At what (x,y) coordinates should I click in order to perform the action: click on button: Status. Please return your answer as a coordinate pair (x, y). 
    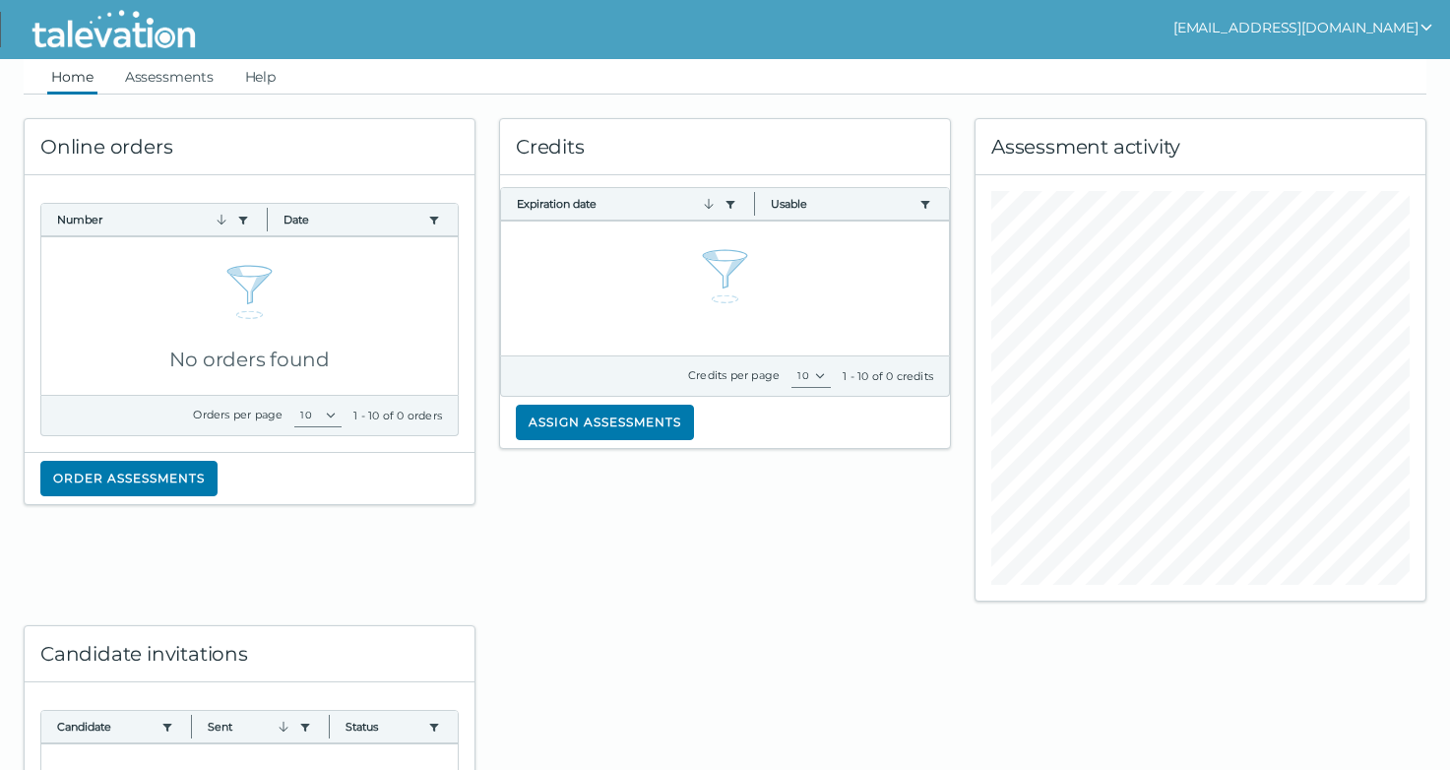
    Looking at the image, I should click on (383, 727).